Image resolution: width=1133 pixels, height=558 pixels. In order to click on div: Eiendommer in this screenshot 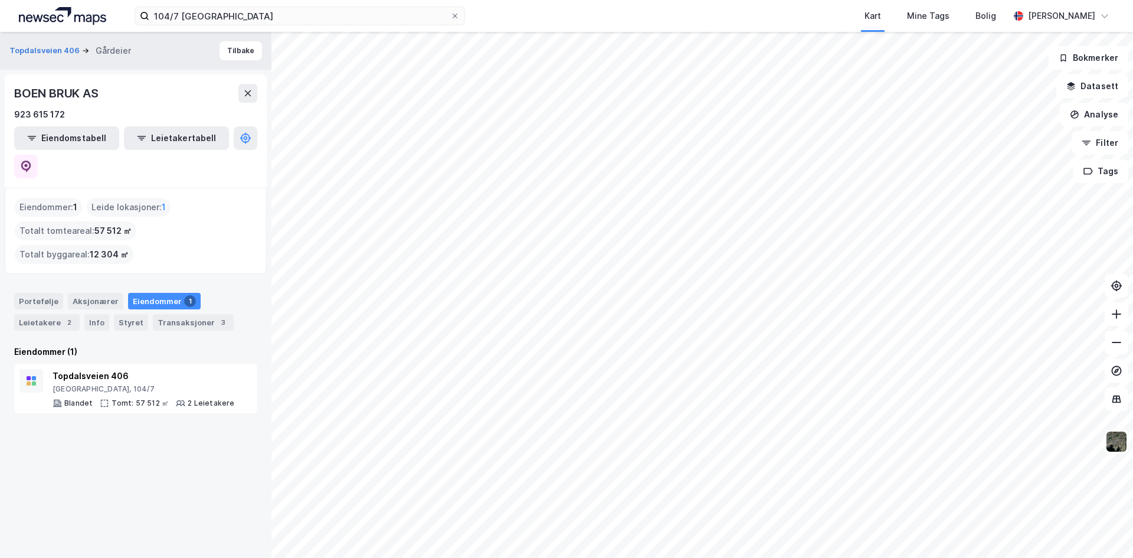, I will do `click(164, 301)`.